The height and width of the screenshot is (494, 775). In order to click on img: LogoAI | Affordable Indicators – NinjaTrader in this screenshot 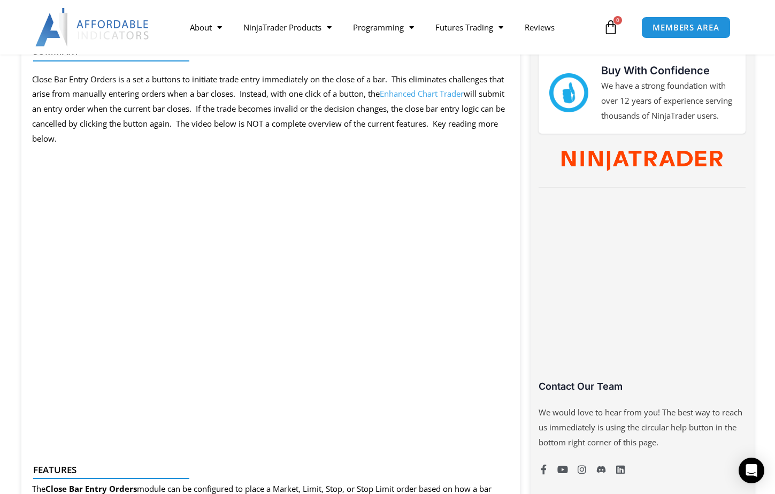, I will do `click(93, 27)`.